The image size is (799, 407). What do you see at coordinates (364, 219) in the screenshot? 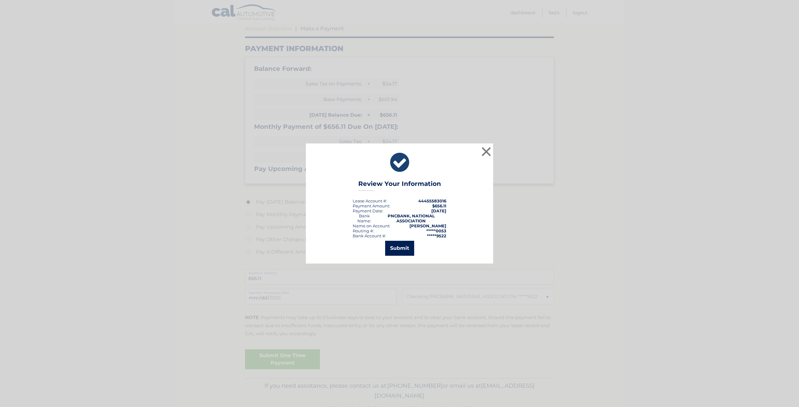
I see `div: Bank Name:` at bounding box center [364, 219].